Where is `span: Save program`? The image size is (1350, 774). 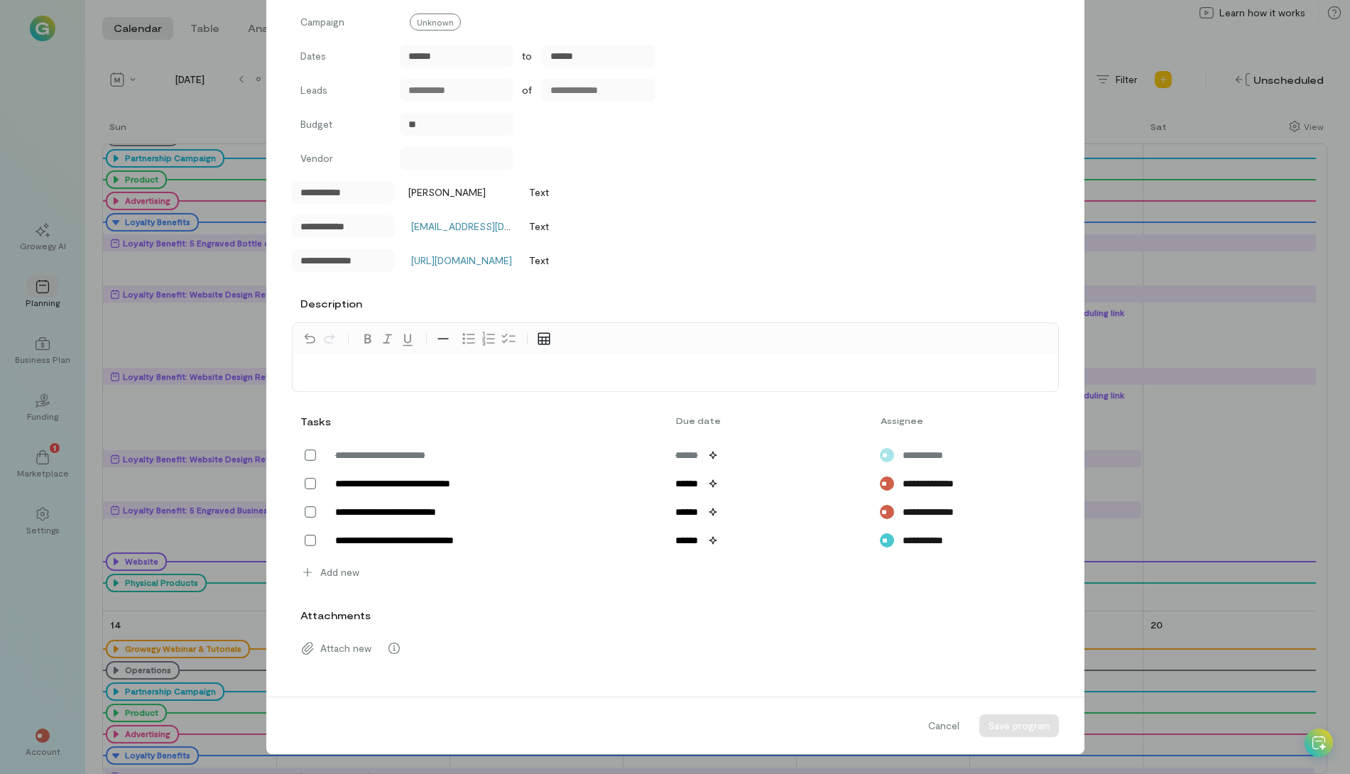 span: Save program is located at coordinates (1019, 725).